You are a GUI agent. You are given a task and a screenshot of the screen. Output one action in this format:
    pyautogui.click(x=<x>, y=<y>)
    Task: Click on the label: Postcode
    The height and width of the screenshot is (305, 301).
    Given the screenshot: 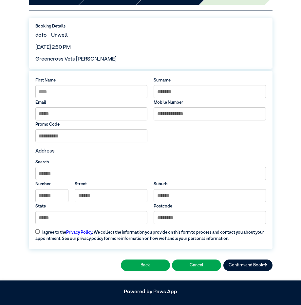 What is the action you would take?
    pyautogui.click(x=210, y=206)
    